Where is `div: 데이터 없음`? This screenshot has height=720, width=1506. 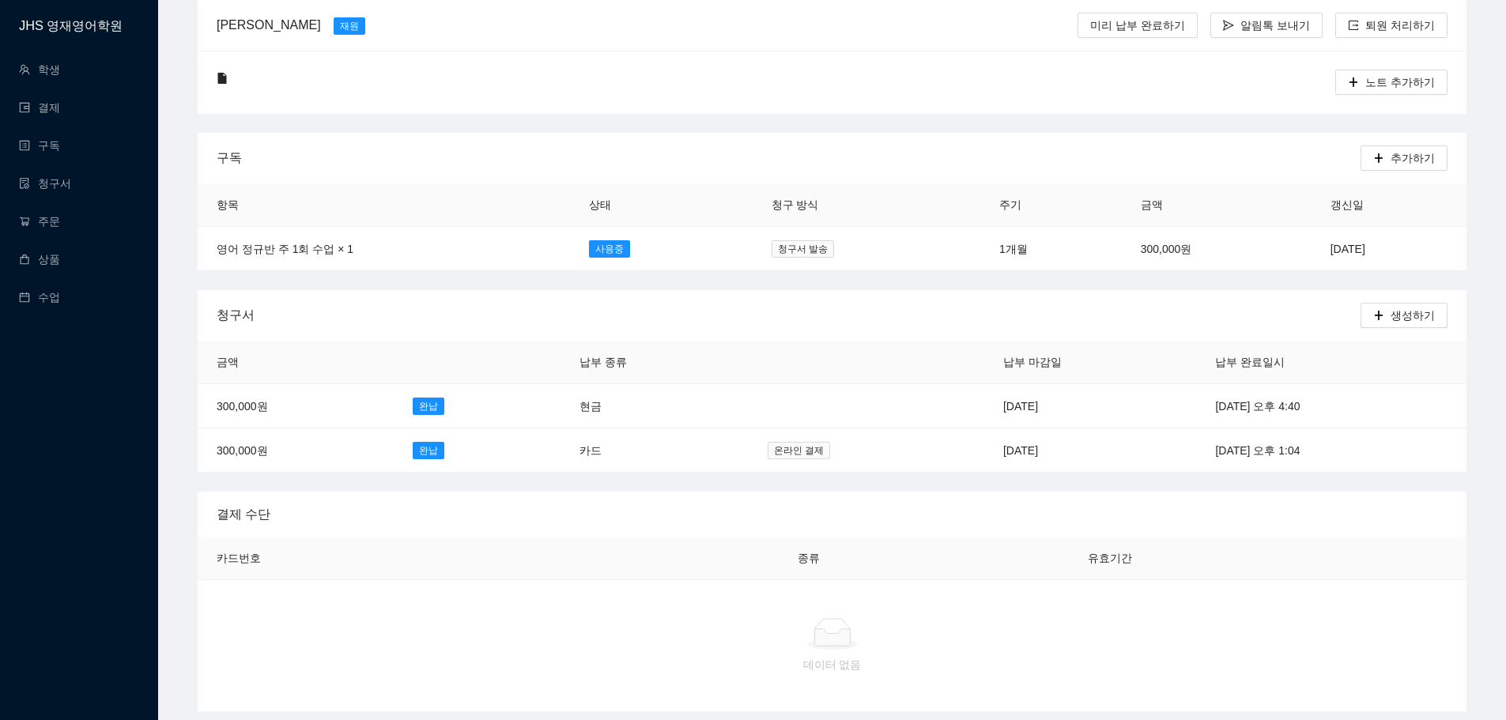
div: 데이터 없음 is located at coordinates (832, 665).